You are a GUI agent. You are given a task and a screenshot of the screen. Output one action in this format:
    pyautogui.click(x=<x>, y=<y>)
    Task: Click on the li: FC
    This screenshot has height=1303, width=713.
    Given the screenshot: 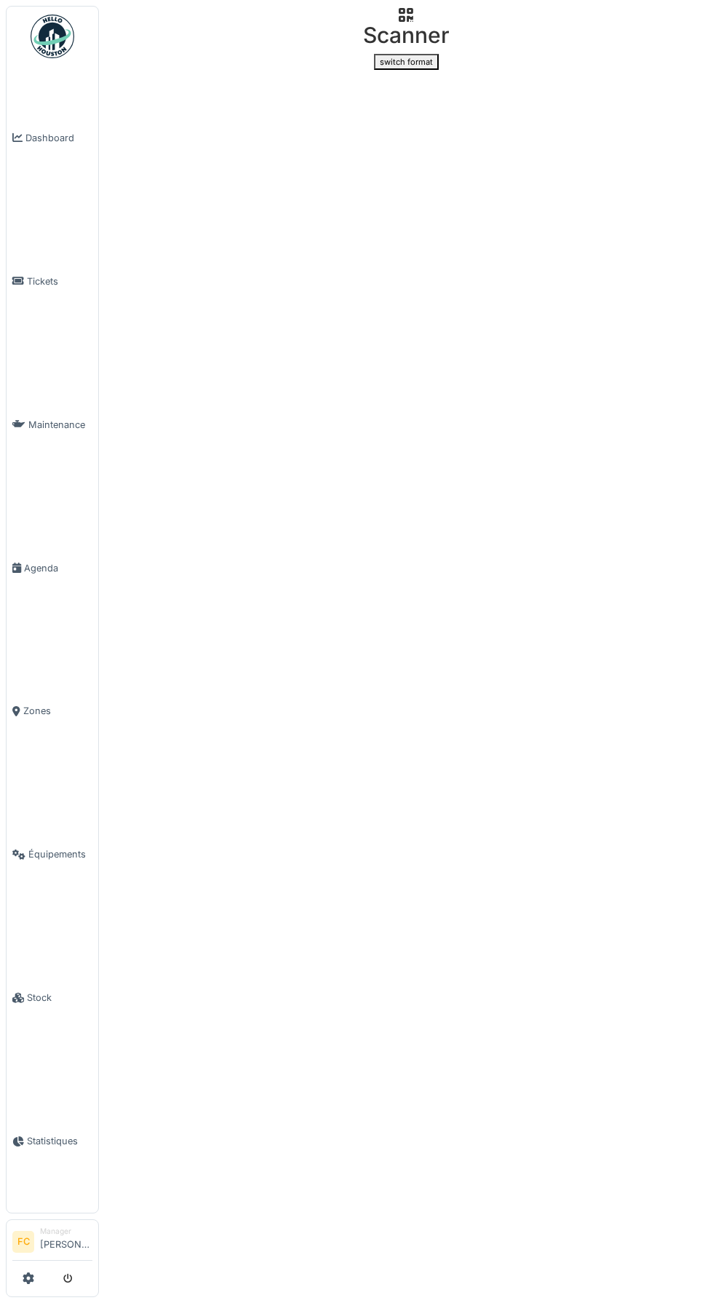 What is the action you would take?
    pyautogui.click(x=23, y=1242)
    